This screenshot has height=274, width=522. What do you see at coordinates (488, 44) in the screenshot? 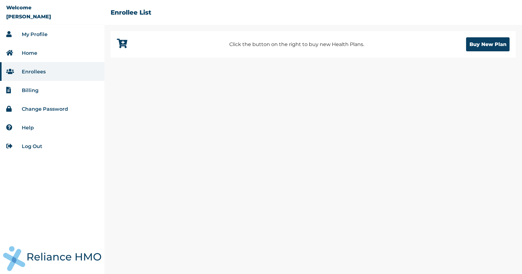
I see `button: Buy New Plan` at bounding box center [488, 44].